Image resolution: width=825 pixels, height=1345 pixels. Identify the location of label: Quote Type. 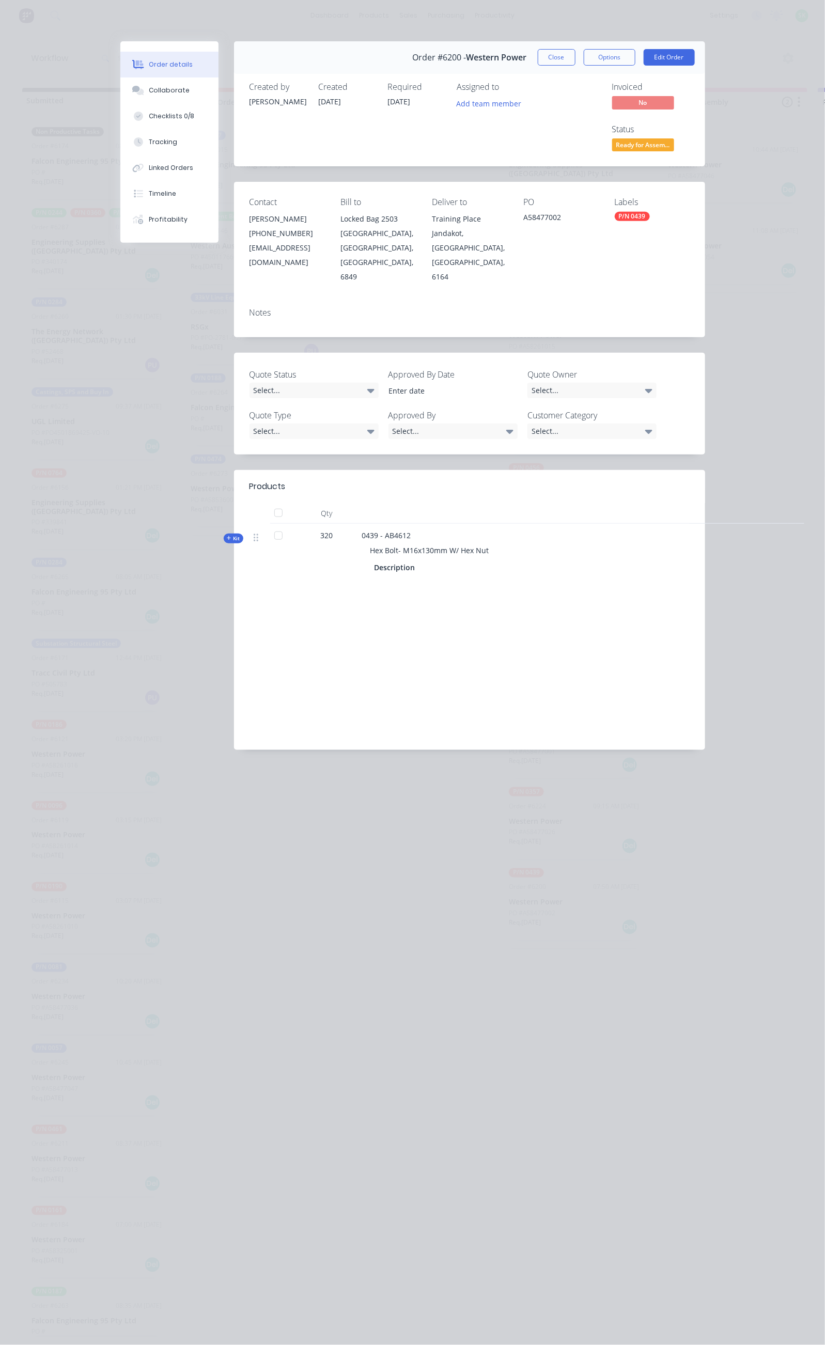
(314, 415).